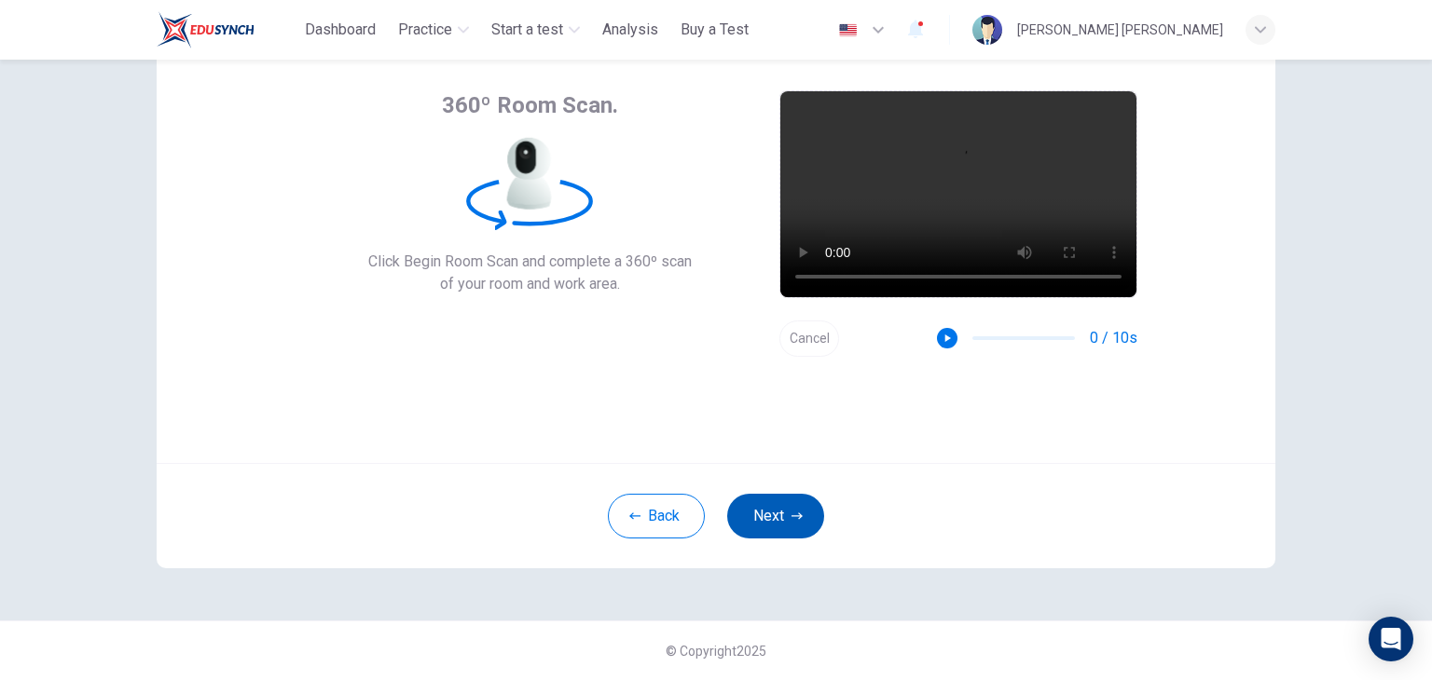  I want to click on span: of your room and work area., so click(529, 284).